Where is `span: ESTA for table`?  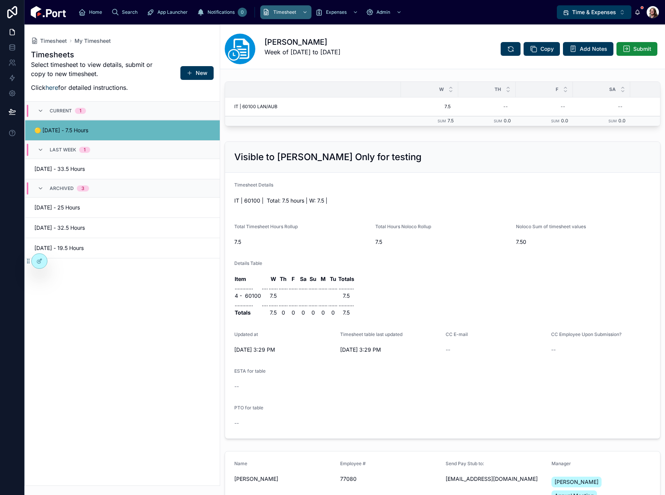
span: ESTA for table is located at coordinates (250, 371).